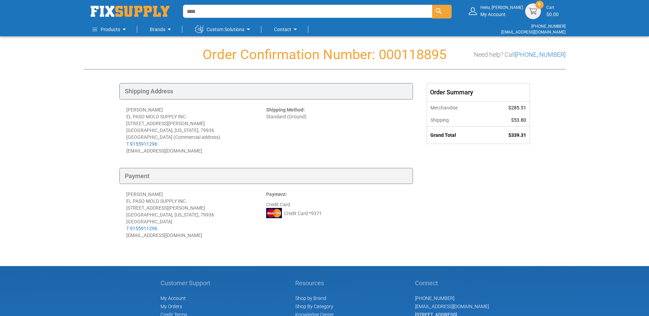  What do you see at coordinates (452, 283) in the screenshot?
I see `h5: Connect` at bounding box center [452, 283].